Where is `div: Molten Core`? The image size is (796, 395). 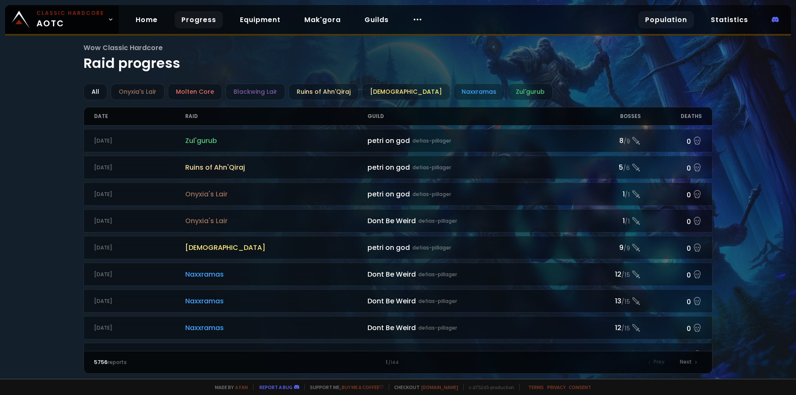 div: Molten Core is located at coordinates (195, 92).